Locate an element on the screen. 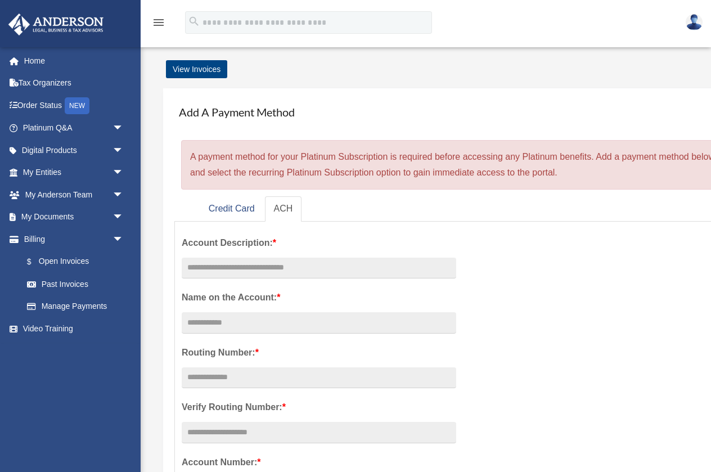 The image size is (711, 472). a: My Entitiesarrow_drop_down is located at coordinates (74, 173).